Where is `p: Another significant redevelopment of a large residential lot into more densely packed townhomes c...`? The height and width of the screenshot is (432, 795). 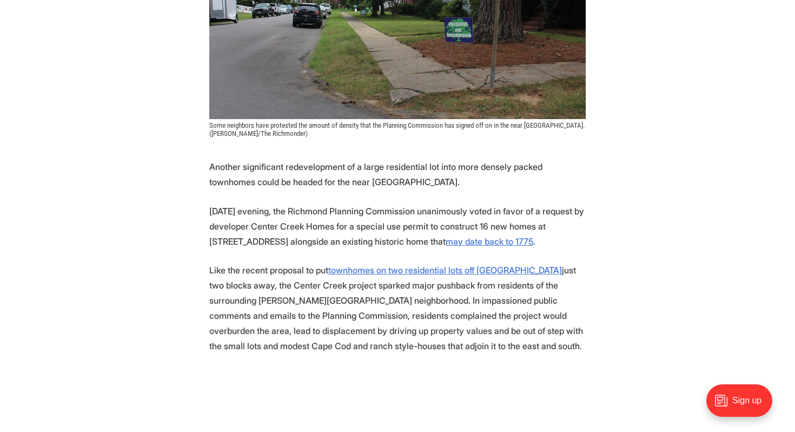 p: Another significant redevelopment of a large residential lot into more densely packed townhomes c... is located at coordinates (398, 174).